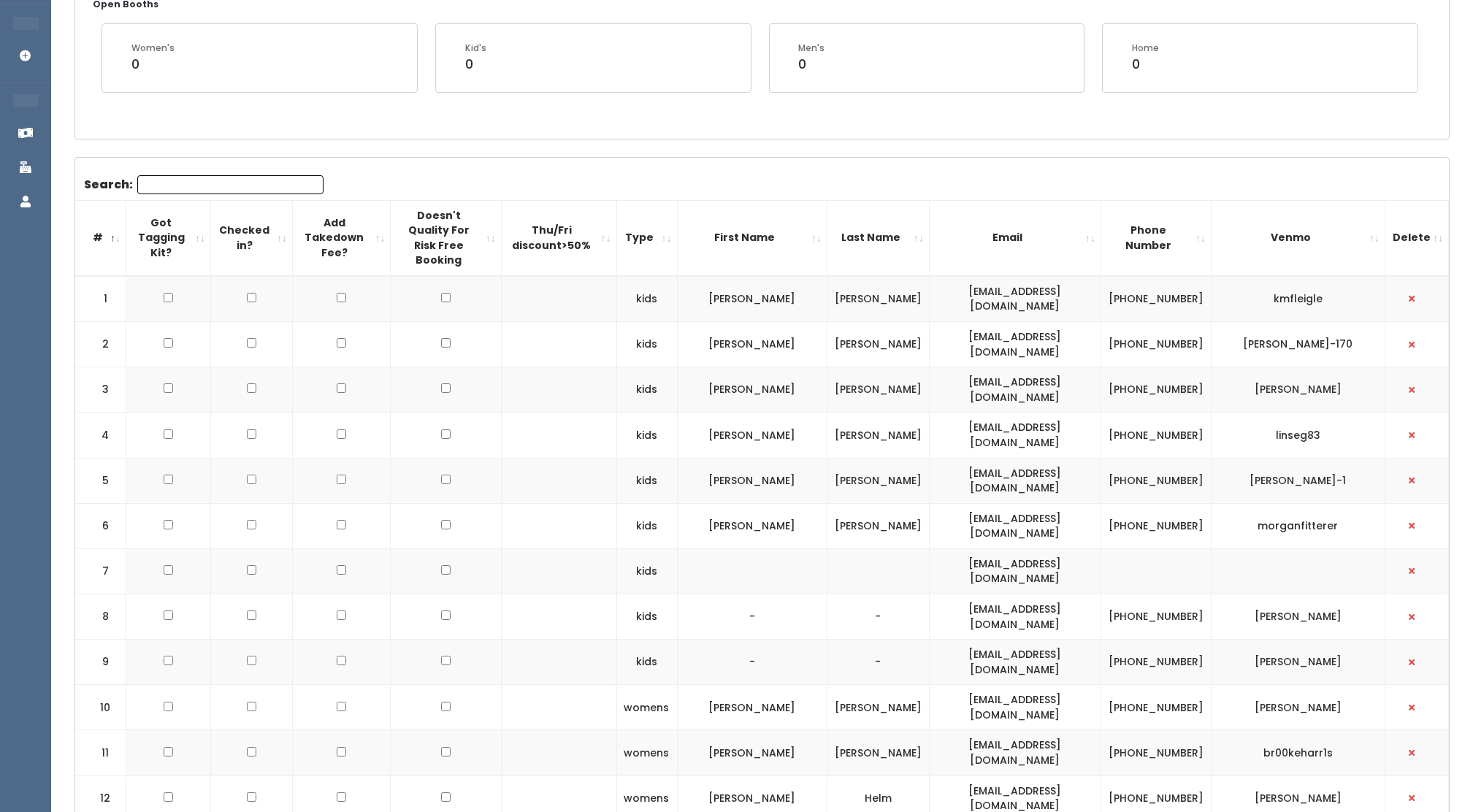  Describe the element at coordinates (168, 238) in the screenshot. I see `th: Got Tagging Kit?: activate to sort column ascending` at that location.